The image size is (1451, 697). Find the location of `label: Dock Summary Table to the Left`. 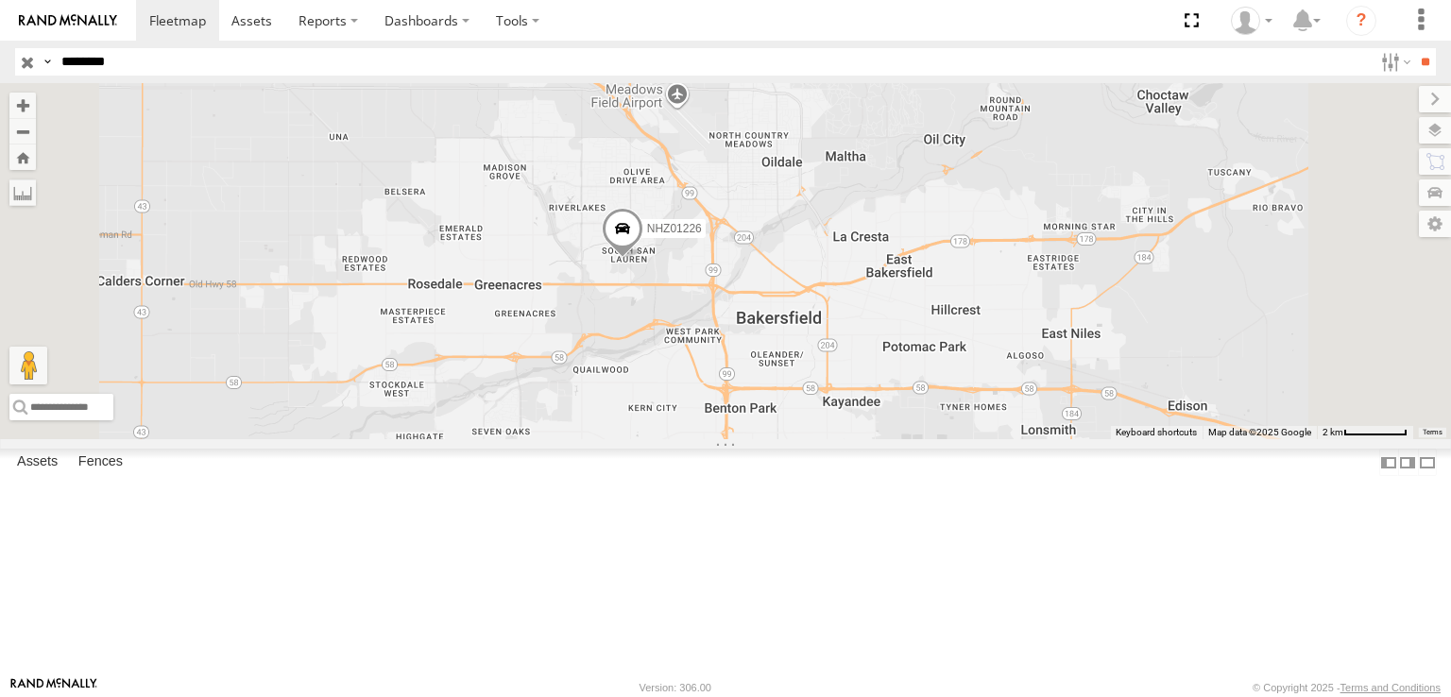

label: Dock Summary Table to the Left is located at coordinates (1389, 462).